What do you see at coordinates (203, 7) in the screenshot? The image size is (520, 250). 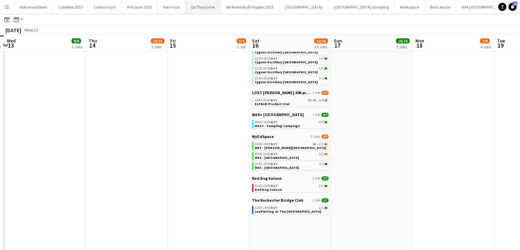 I see `button: Up The Game` at bounding box center [203, 7].